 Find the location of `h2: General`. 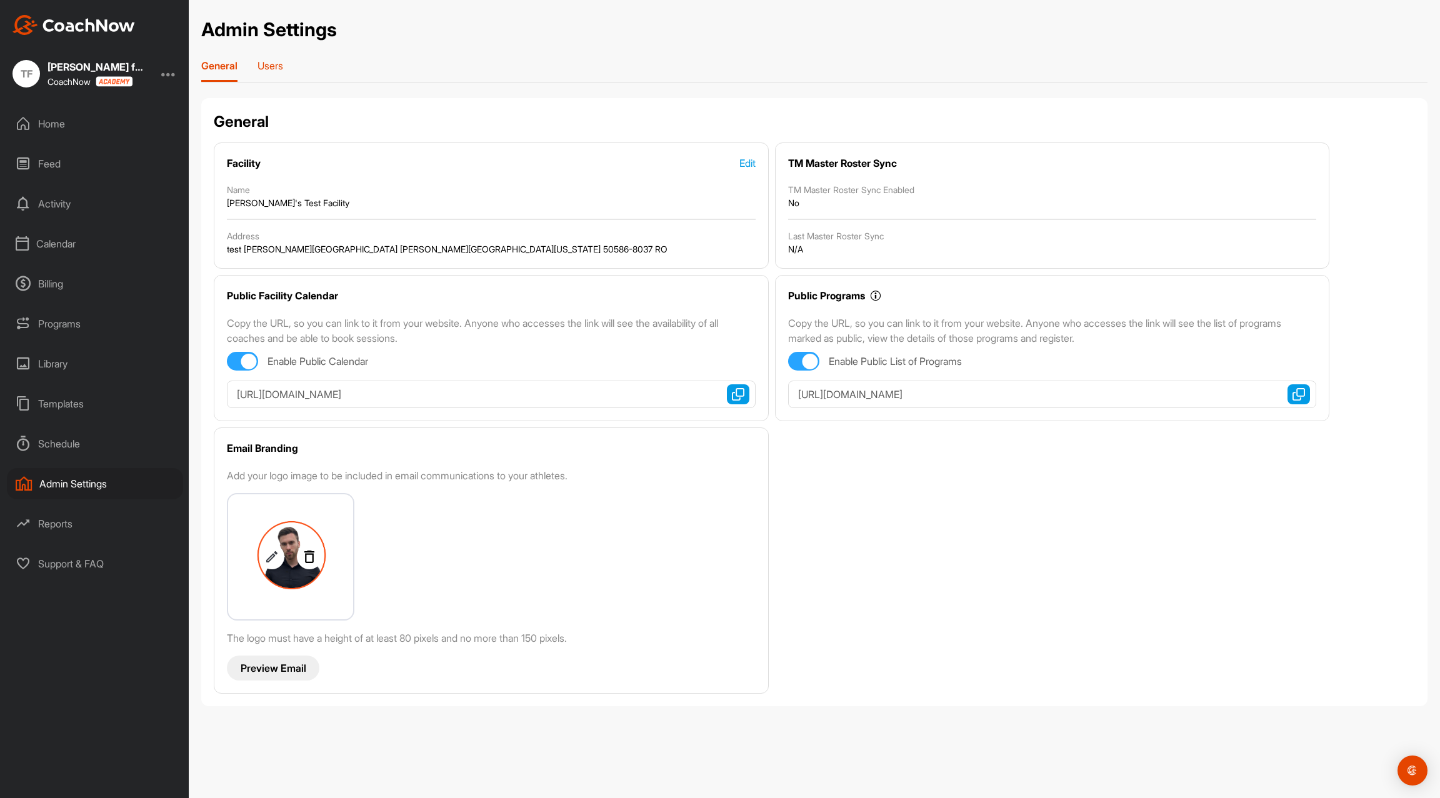

h2: General is located at coordinates (241, 122).